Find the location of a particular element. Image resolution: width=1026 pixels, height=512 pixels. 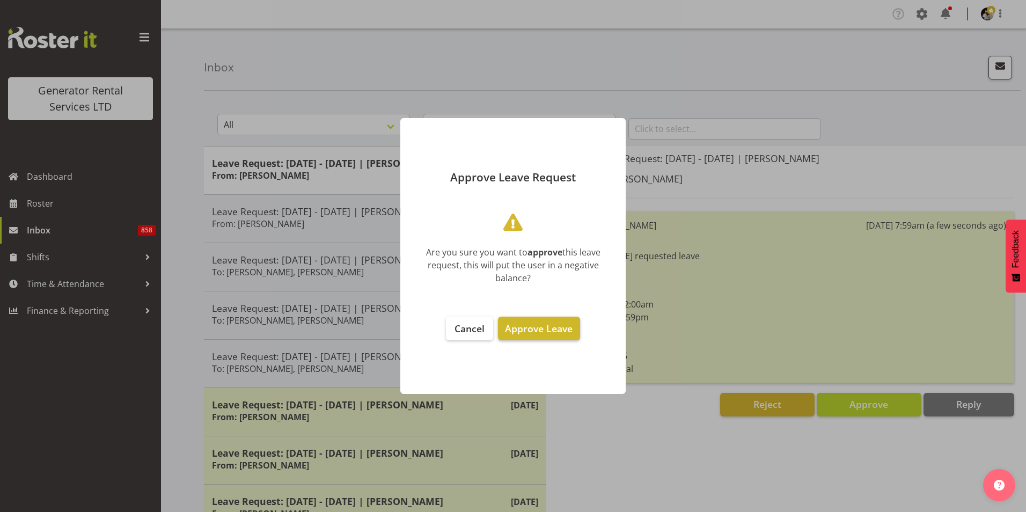

button: Cancel is located at coordinates (470, 328).